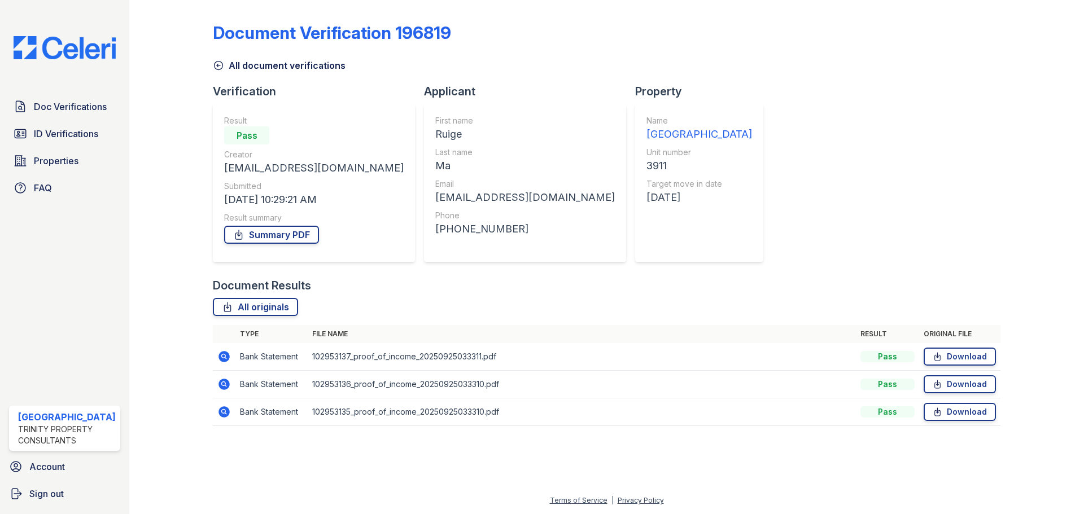  I want to click on div: 3911, so click(699, 166).